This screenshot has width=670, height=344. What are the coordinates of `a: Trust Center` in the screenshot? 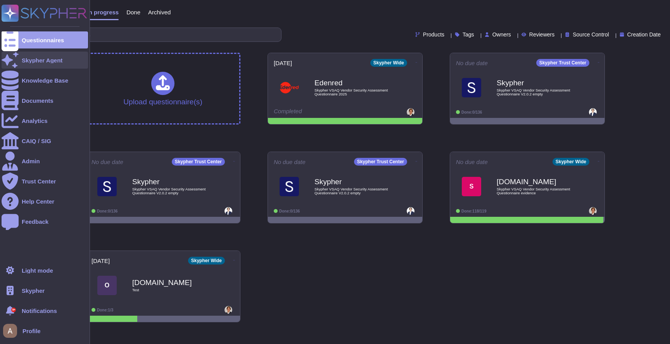 It's located at (45, 181).